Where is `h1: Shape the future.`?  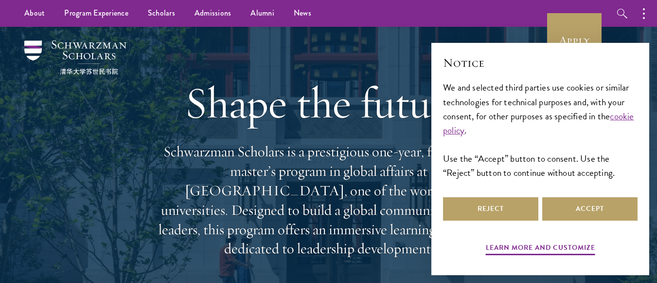
h1: Shape the future. is located at coordinates (329, 103).